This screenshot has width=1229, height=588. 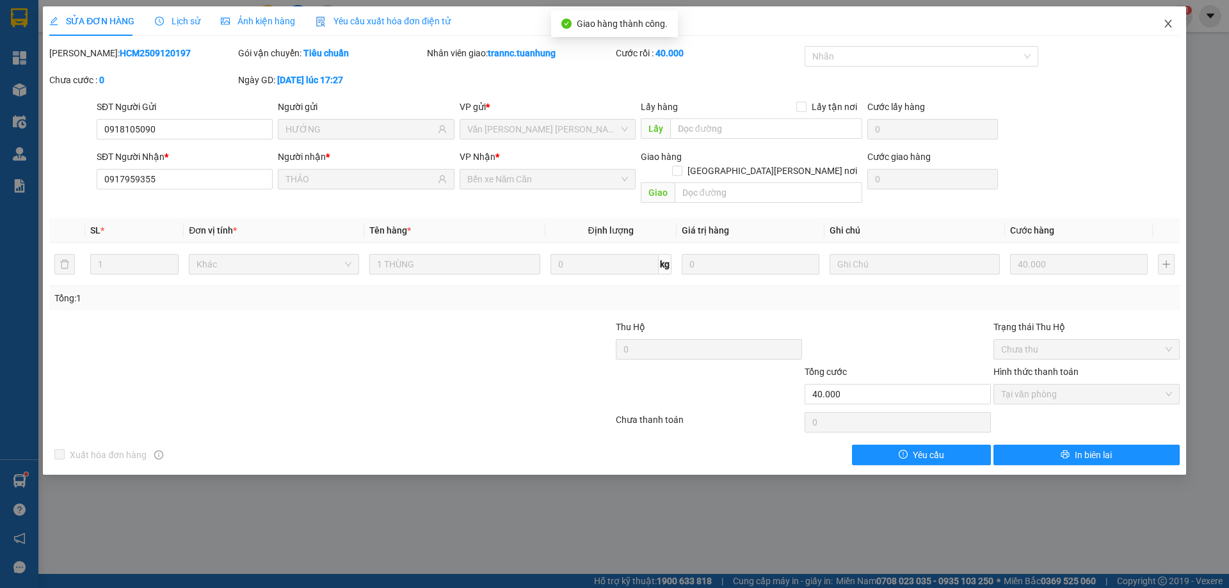 I want to click on input: Tên người nhận, so click(x=360, y=179).